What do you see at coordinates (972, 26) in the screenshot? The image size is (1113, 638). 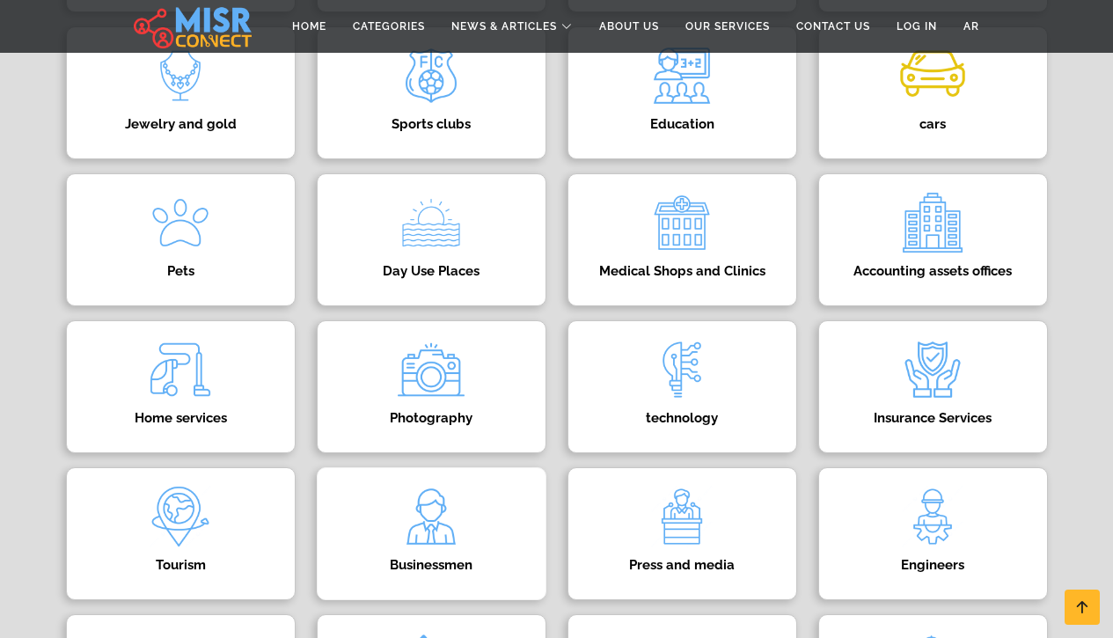 I see `a: AR` at bounding box center [972, 26].